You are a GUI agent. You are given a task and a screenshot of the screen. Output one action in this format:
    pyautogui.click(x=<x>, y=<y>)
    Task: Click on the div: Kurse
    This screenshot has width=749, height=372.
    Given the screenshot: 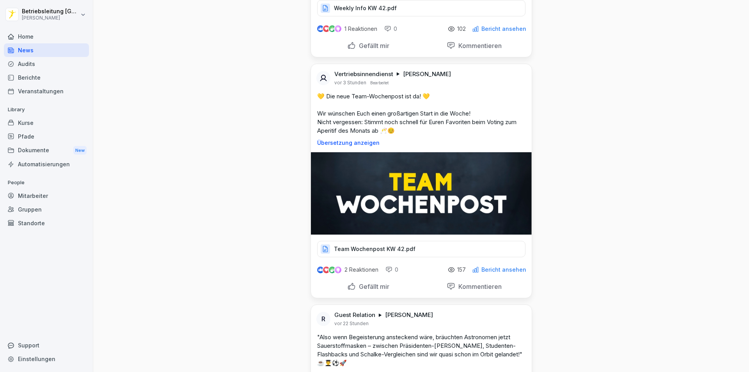 What is the action you would take?
    pyautogui.click(x=46, y=122)
    